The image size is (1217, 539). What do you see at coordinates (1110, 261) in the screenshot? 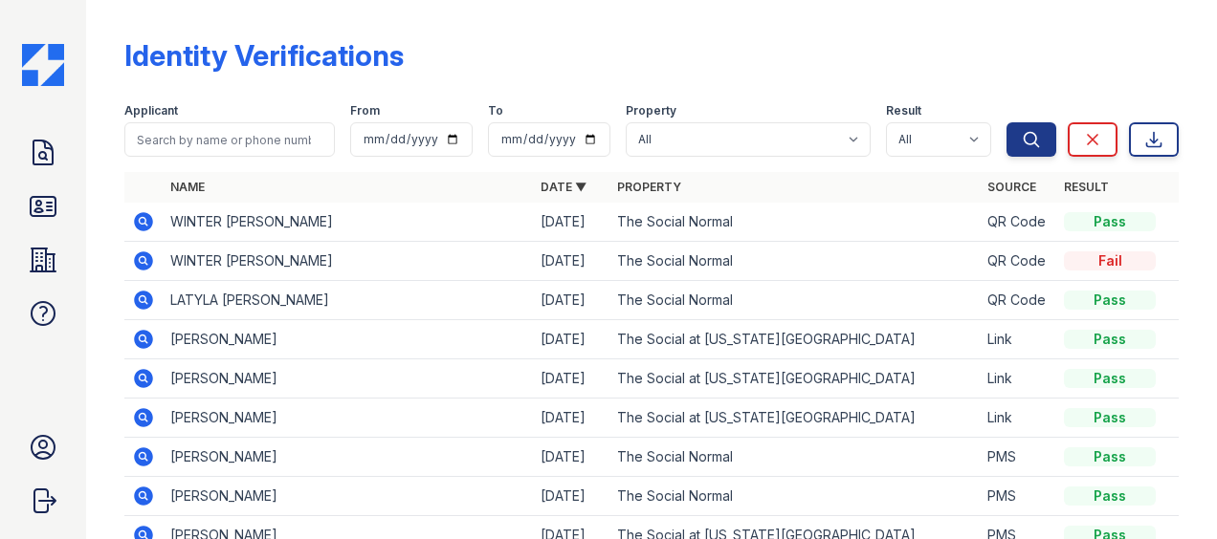
I see `div: Fail` at bounding box center [1110, 261].